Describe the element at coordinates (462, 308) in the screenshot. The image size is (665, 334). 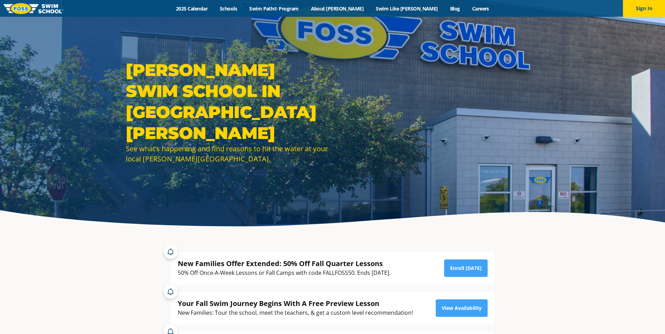
I see `a: View Availability` at that location.